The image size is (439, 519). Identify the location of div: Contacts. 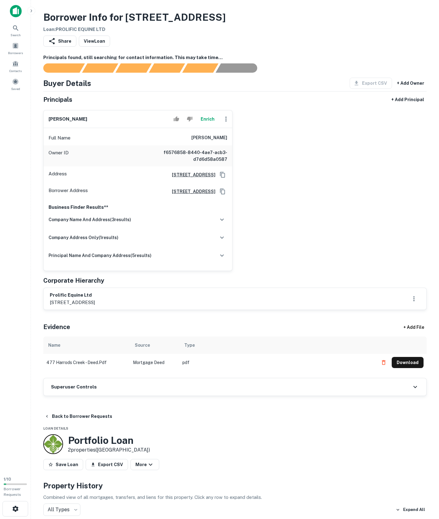
(15, 66).